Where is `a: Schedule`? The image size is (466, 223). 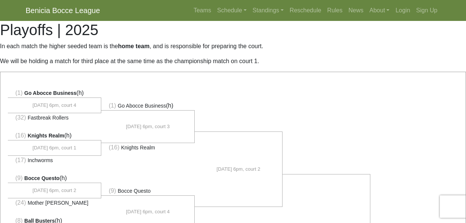
a: Schedule is located at coordinates (231, 10).